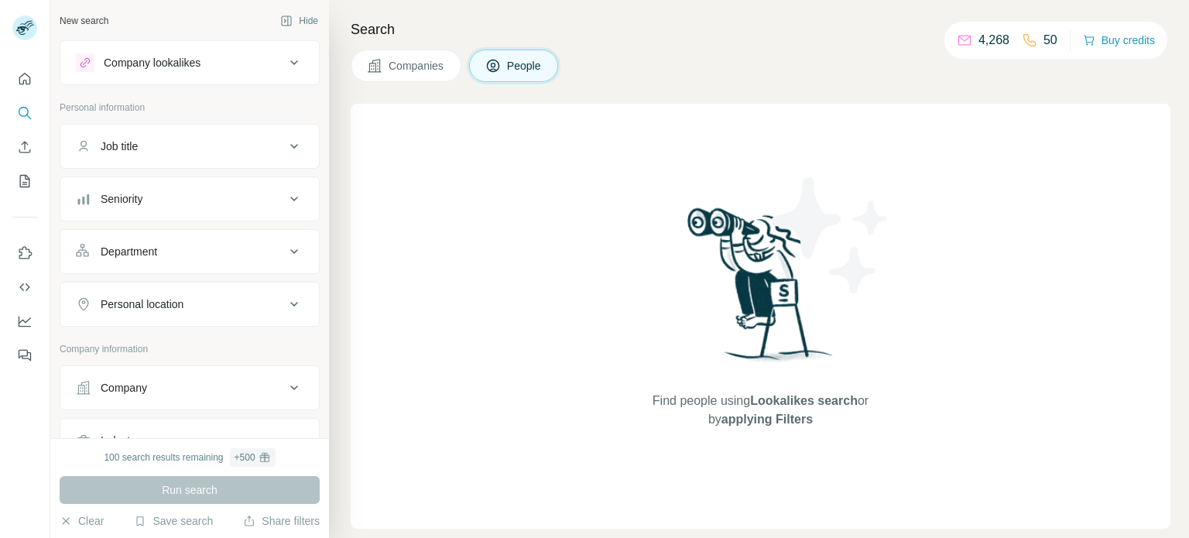 The image size is (1189, 538). Describe the element at coordinates (1051, 40) in the screenshot. I see `p: 50` at that location.